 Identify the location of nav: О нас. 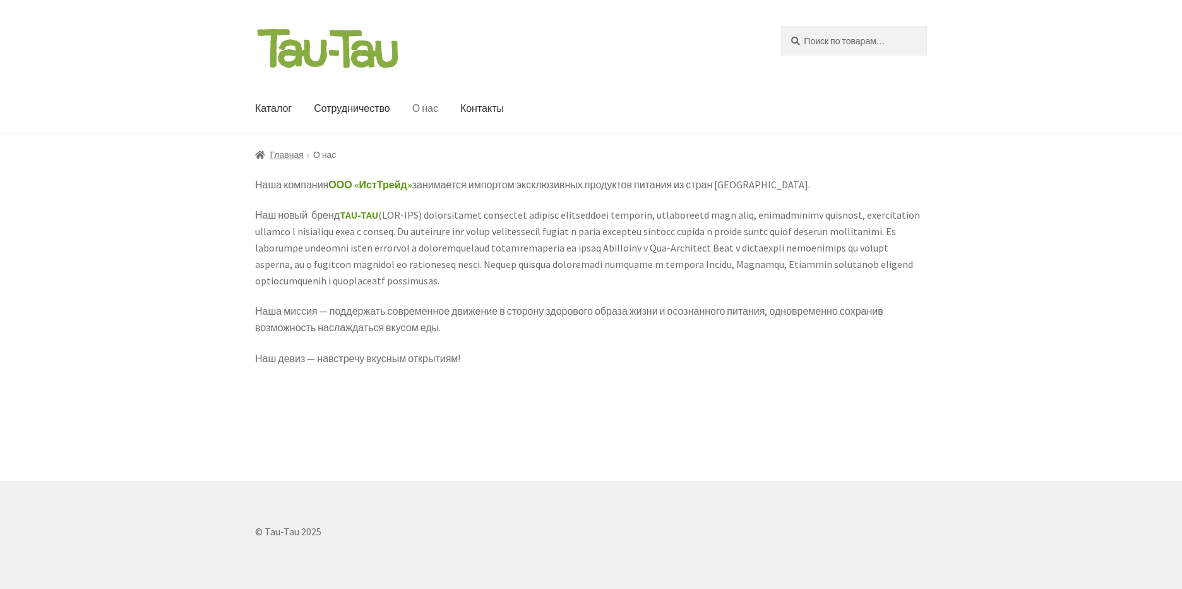
(591, 155).